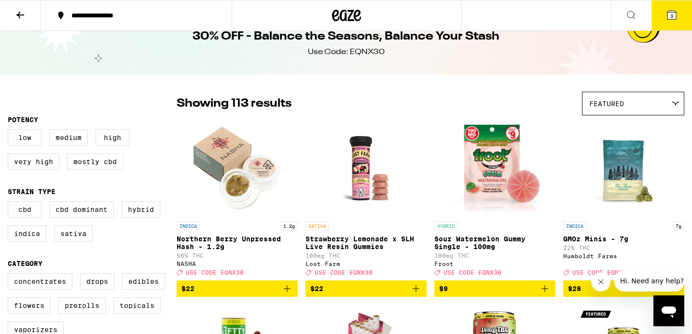 The image size is (692, 334). Describe the element at coordinates (446, 226) in the screenshot. I see `p: HYBRID` at that location.